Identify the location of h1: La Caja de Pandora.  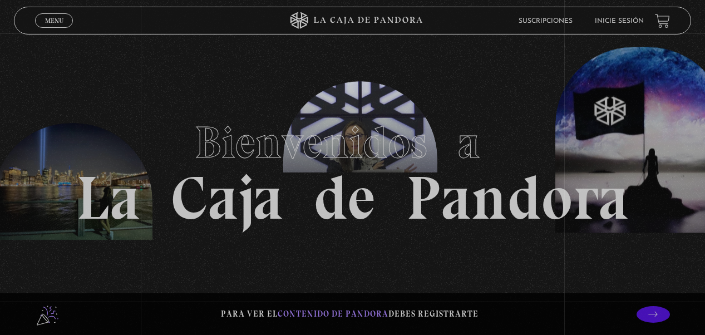
(352, 168).